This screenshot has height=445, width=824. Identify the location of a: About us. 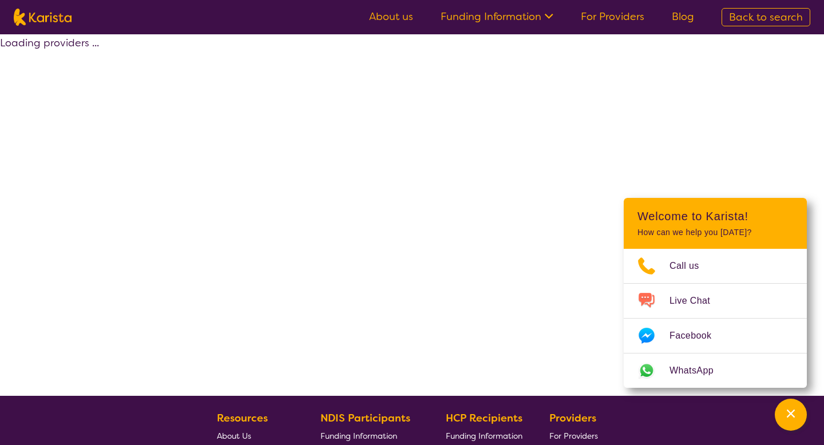
(391, 17).